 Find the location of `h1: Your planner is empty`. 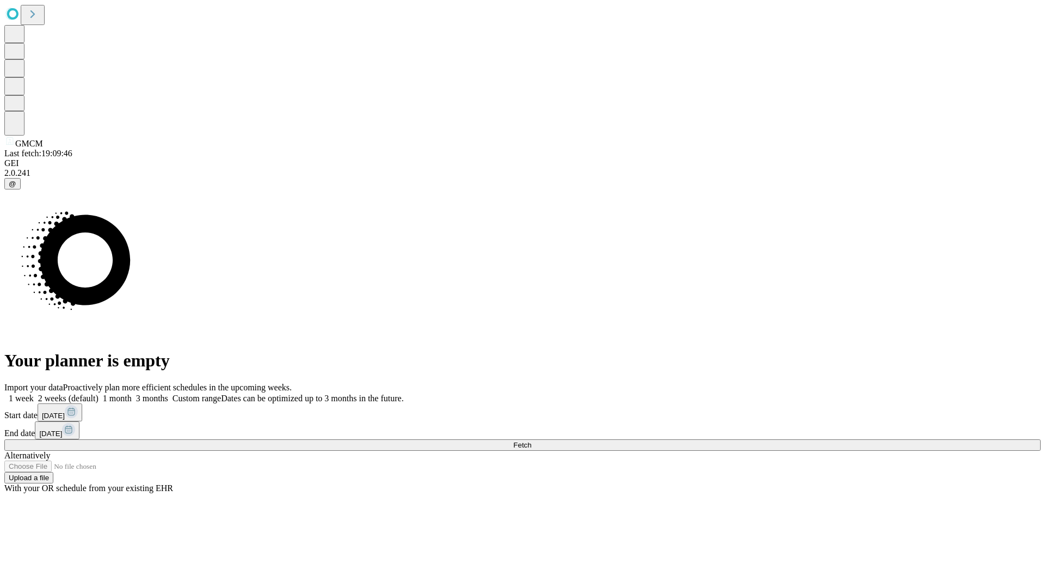

h1: Your planner is empty is located at coordinates (522, 360).